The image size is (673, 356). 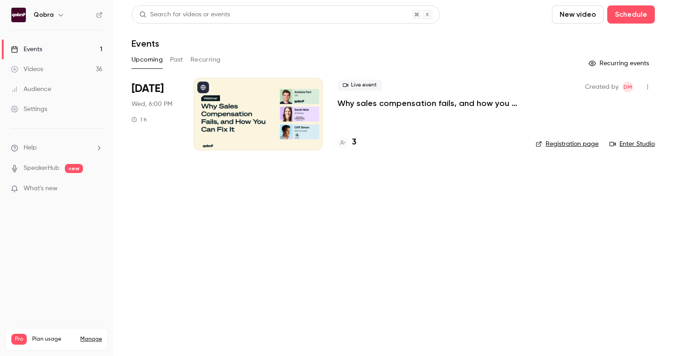 I want to click on span: Live event, so click(x=359, y=85).